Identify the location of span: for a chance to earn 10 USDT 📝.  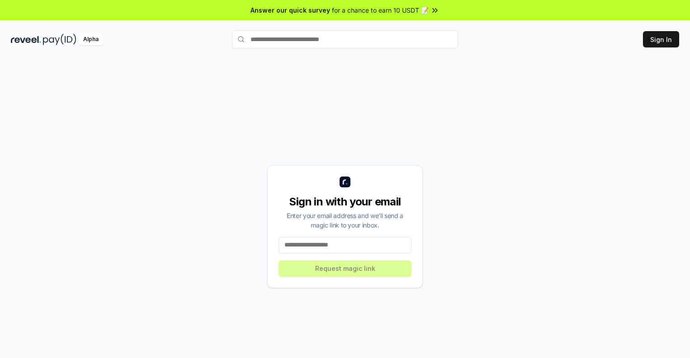
(380, 10).